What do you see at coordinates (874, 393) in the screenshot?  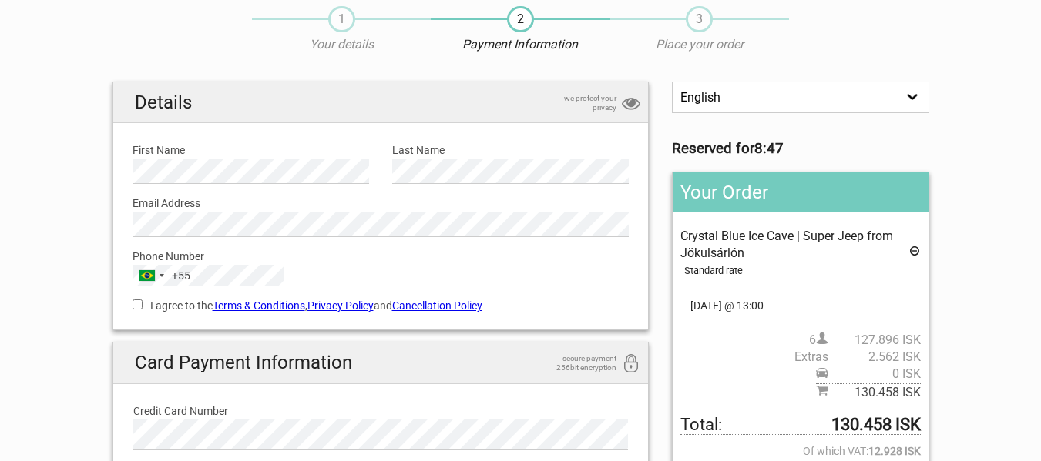 I see `span: 130.458 ISK` at bounding box center [874, 393].